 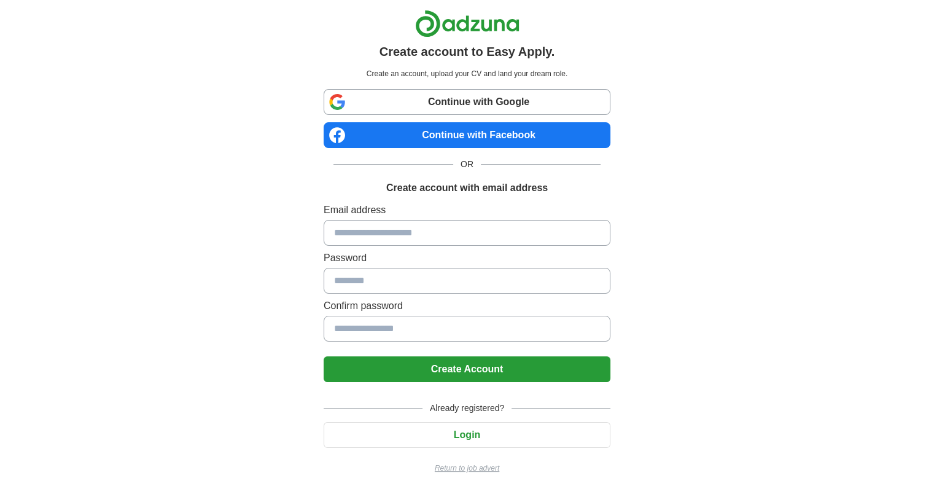 I want to click on label: Password, so click(x=467, y=258).